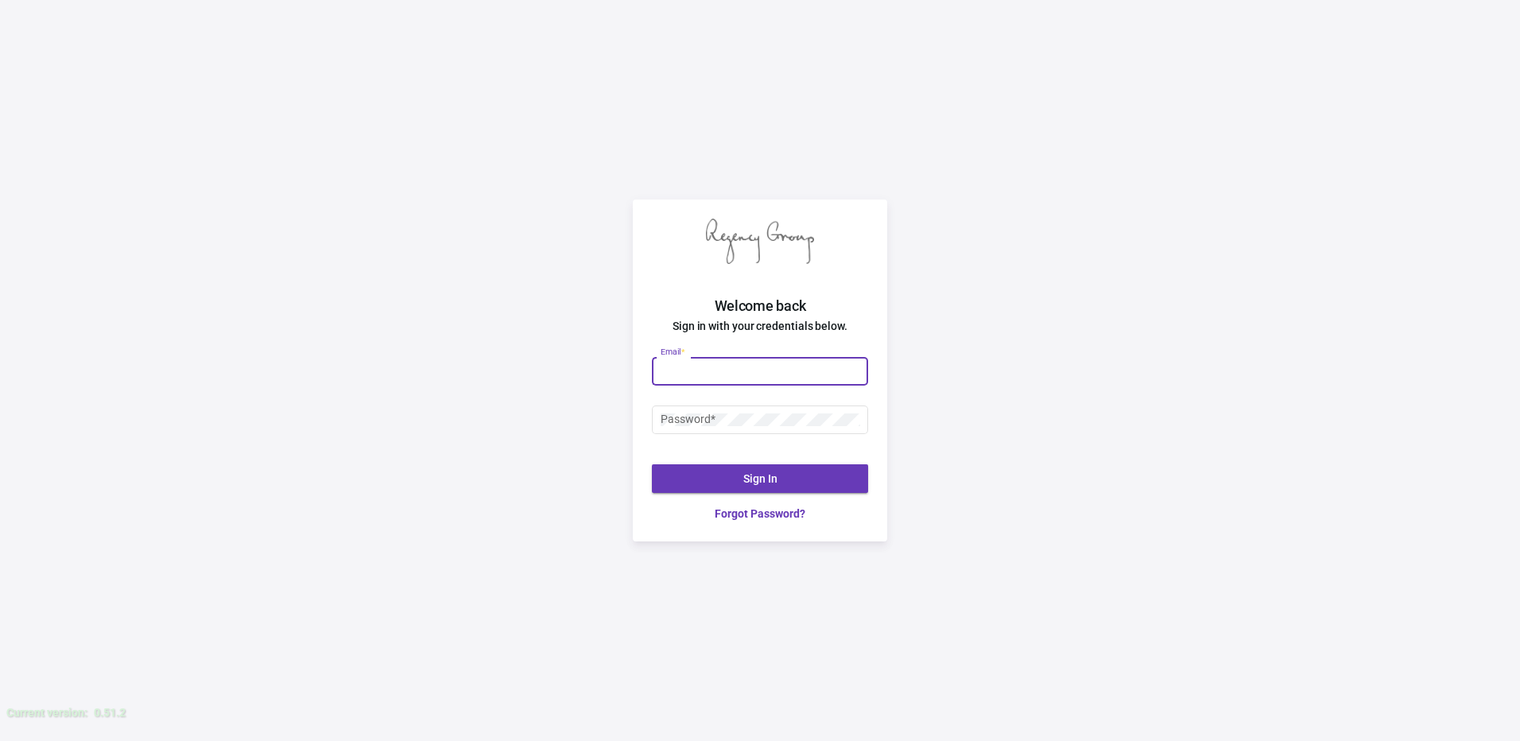 The height and width of the screenshot is (741, 1520). Describe the element at coordinates (760, 479) in the screenshot. I see `span: Sign In` at that location.